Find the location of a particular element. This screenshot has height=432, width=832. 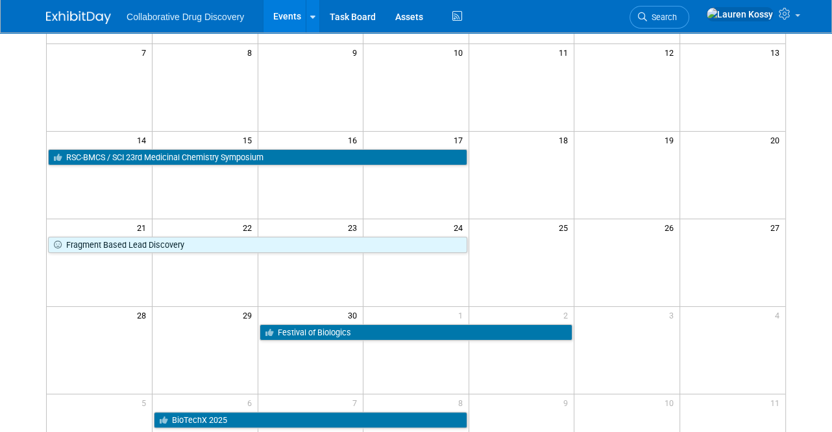

a: Festival of Biologics is located at coordinates (416, 333).